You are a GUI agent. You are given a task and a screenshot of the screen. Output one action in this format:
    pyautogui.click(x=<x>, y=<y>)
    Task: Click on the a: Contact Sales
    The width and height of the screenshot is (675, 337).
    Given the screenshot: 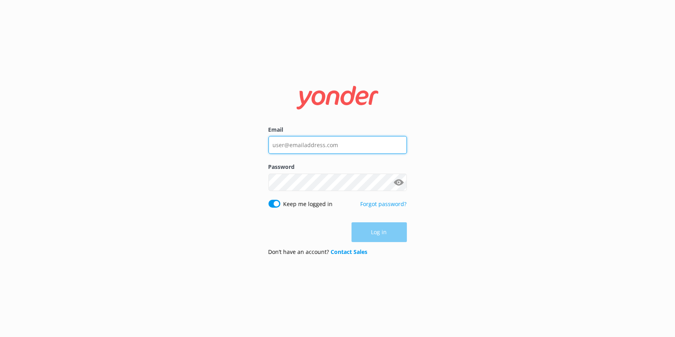 What is the action you would take?
    pyautogui.click(x=349, y=251)
    